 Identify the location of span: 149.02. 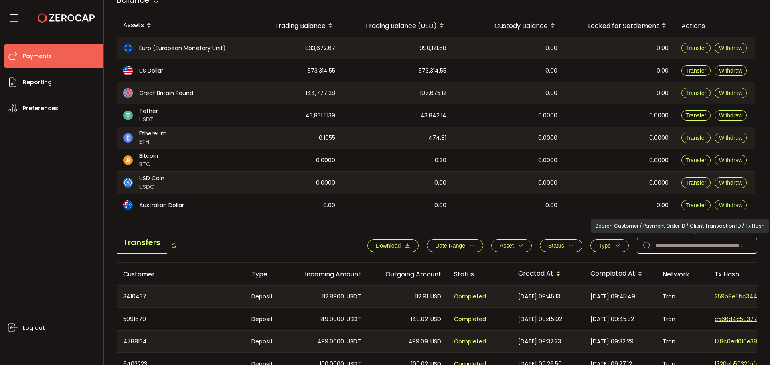
(419, 319).